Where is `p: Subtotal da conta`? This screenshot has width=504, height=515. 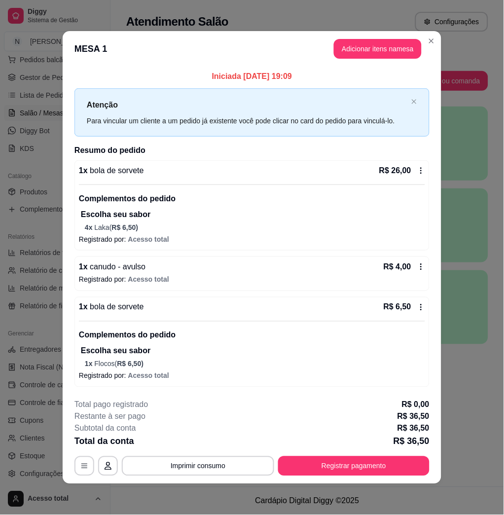 p: Subtotal da conta is located at coordinates (105, 429).